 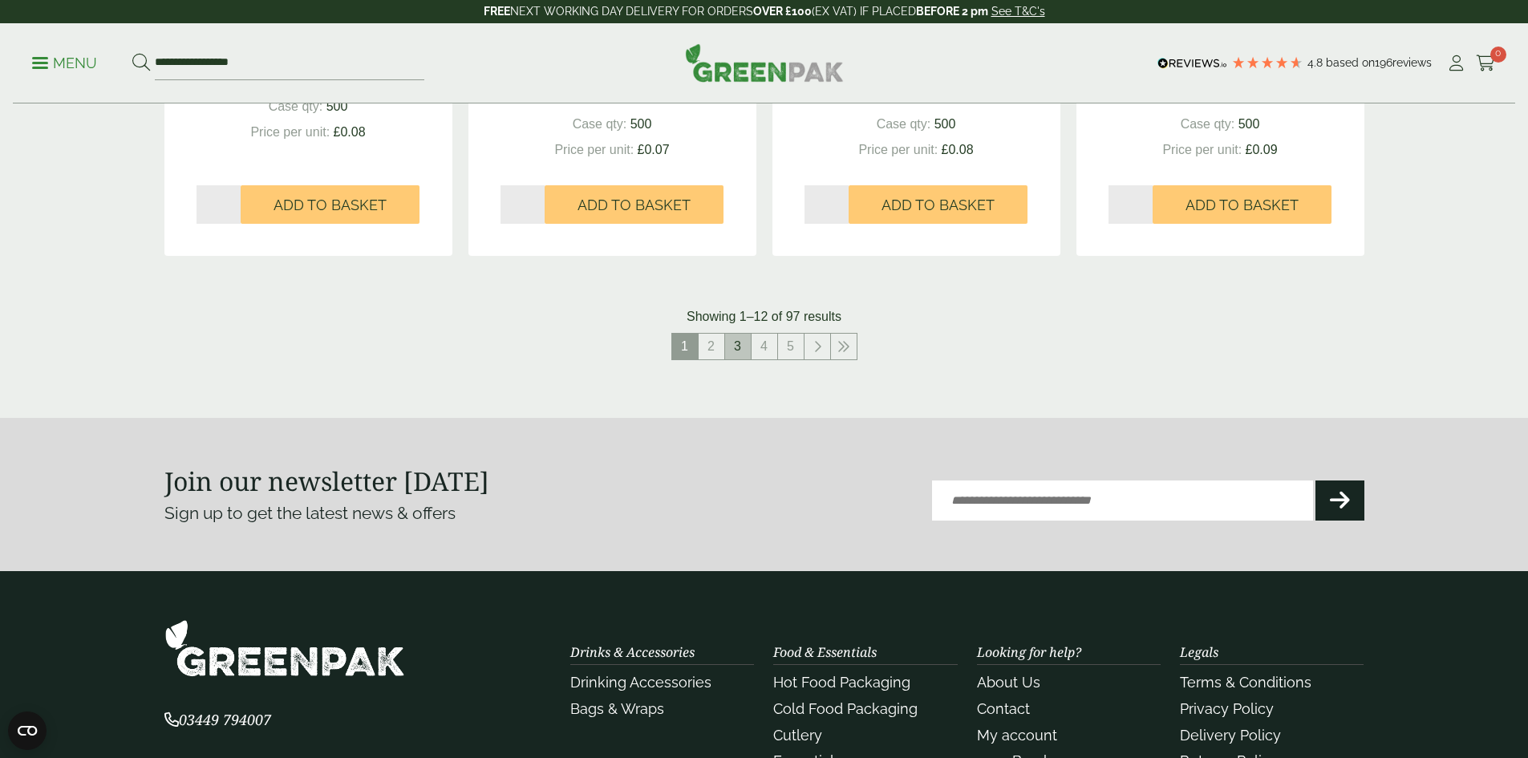 I want to click on div: 4.79 Stars, so click(x=1267, y=63).